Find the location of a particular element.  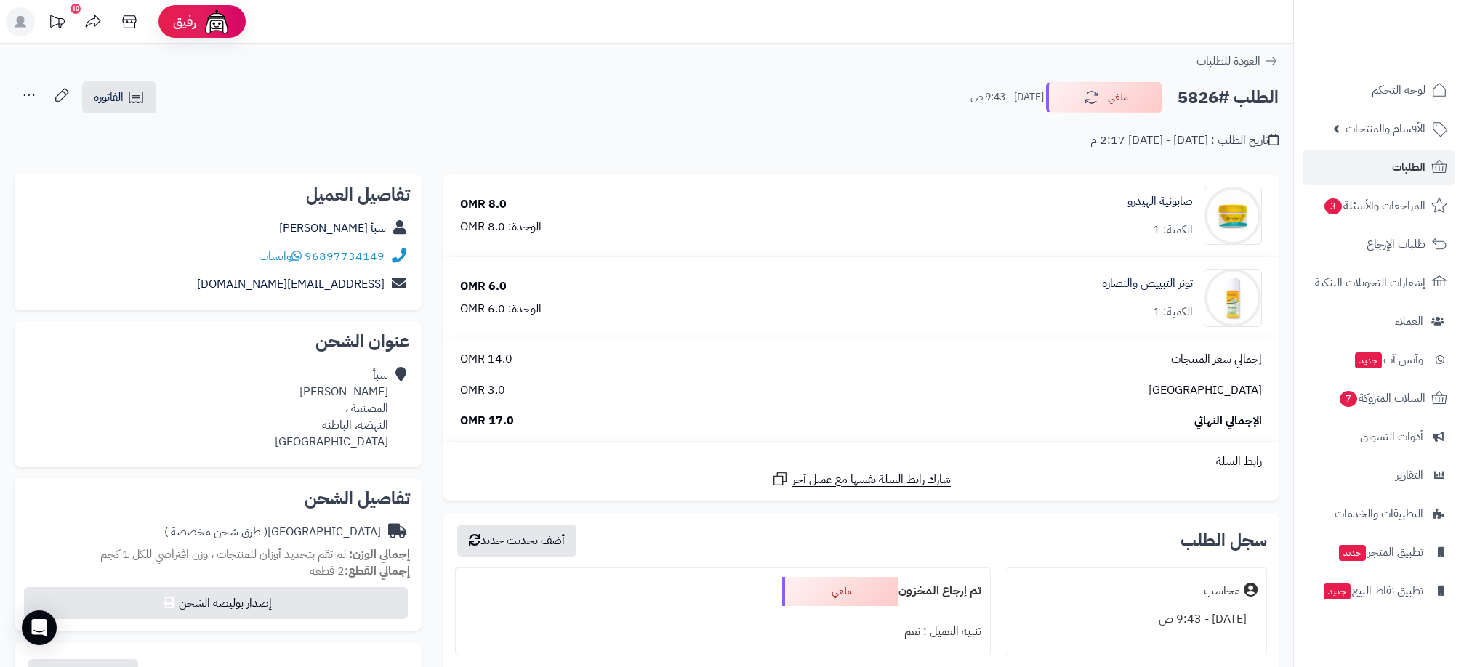

span: لم تقم بتحديد أوزان للمنتجات ، وزن افتراضي للكل 1 كجم is located at coordinates (223, 555).